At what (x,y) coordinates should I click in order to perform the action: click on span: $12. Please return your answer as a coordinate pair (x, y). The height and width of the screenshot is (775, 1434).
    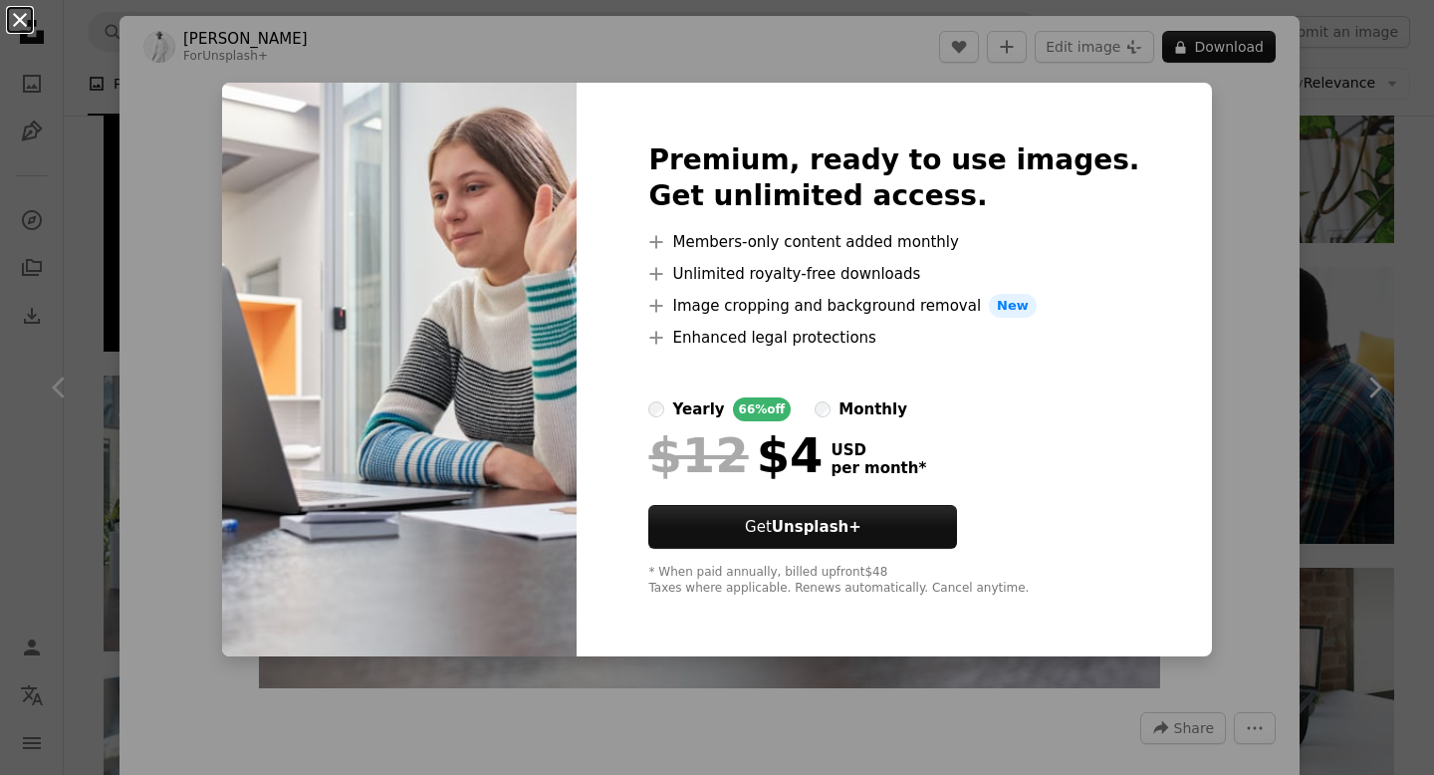
    Looking at the image, I should click on (698, 455).